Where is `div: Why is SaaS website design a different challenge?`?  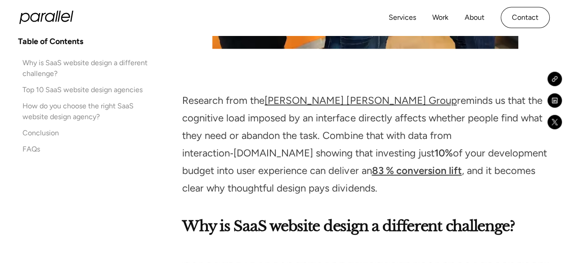 div: Why is SaaS website design a different challenge? is located at coordinates (91, 68).